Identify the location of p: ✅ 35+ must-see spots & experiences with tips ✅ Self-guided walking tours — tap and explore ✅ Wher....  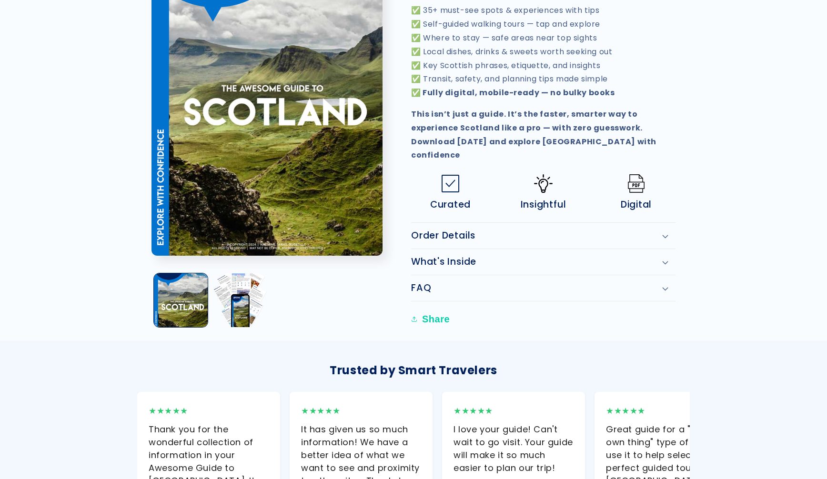
(543, 52).